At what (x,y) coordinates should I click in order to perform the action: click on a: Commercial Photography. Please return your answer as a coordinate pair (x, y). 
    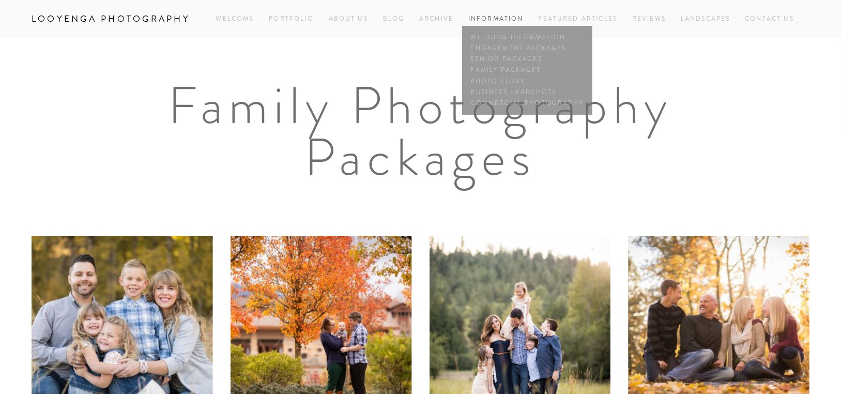
    Looking at the image, I should click on (527, 103).